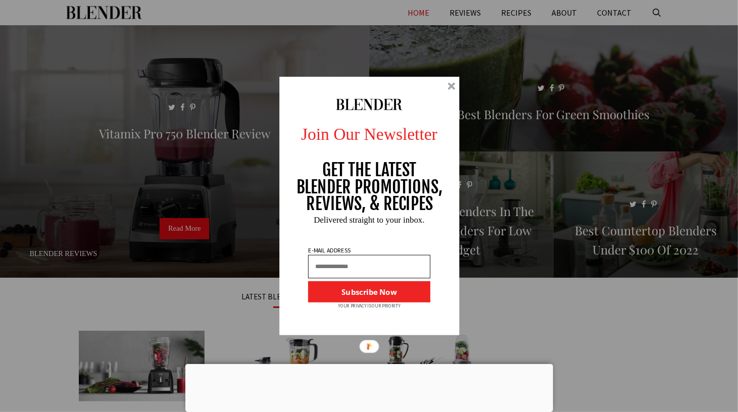 The width and height of the screenshot is (738, 412). What do you see at coordinates (369, 220) in the screenshot?
I see `div: Delivered straight to your inbox.` at bounding box center [369, 220].